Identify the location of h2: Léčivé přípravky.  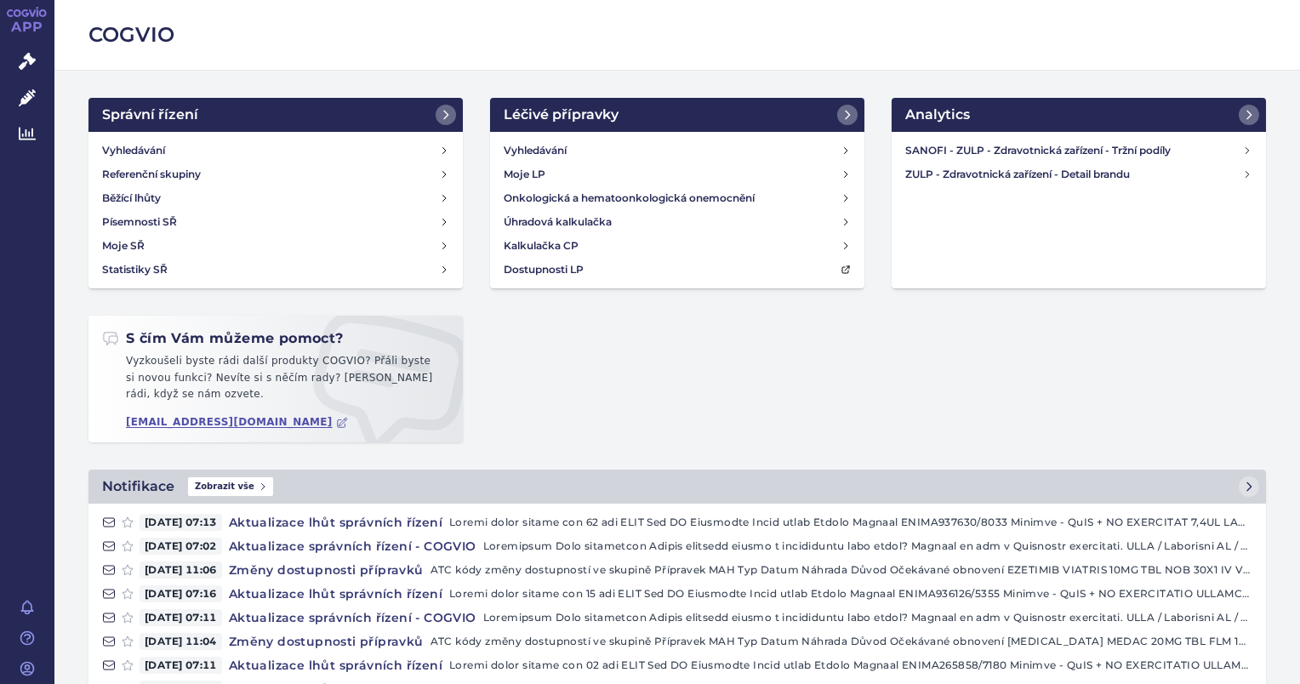
(561, 115).